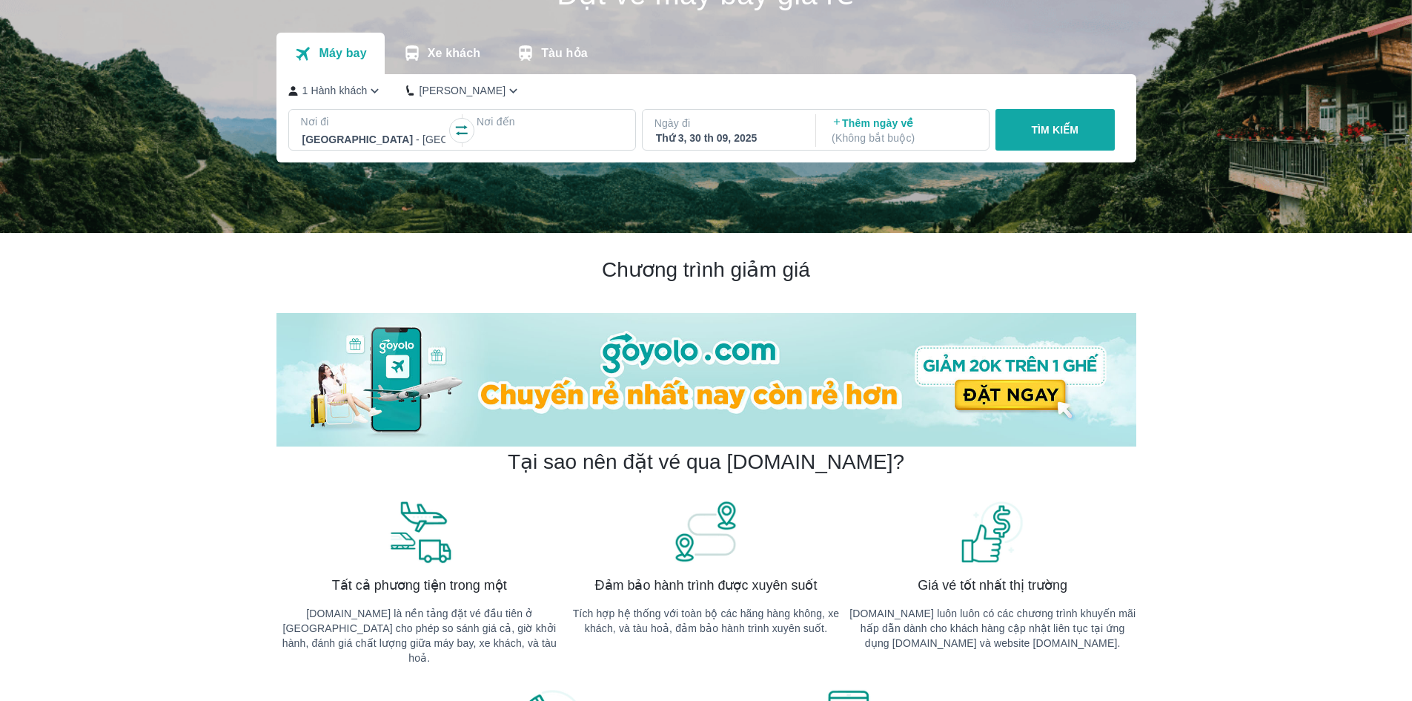 The image size is (1412, 701). Describe the element at coordinates (706, 380) in the screenshot. I see `img: banner-home` at that location.